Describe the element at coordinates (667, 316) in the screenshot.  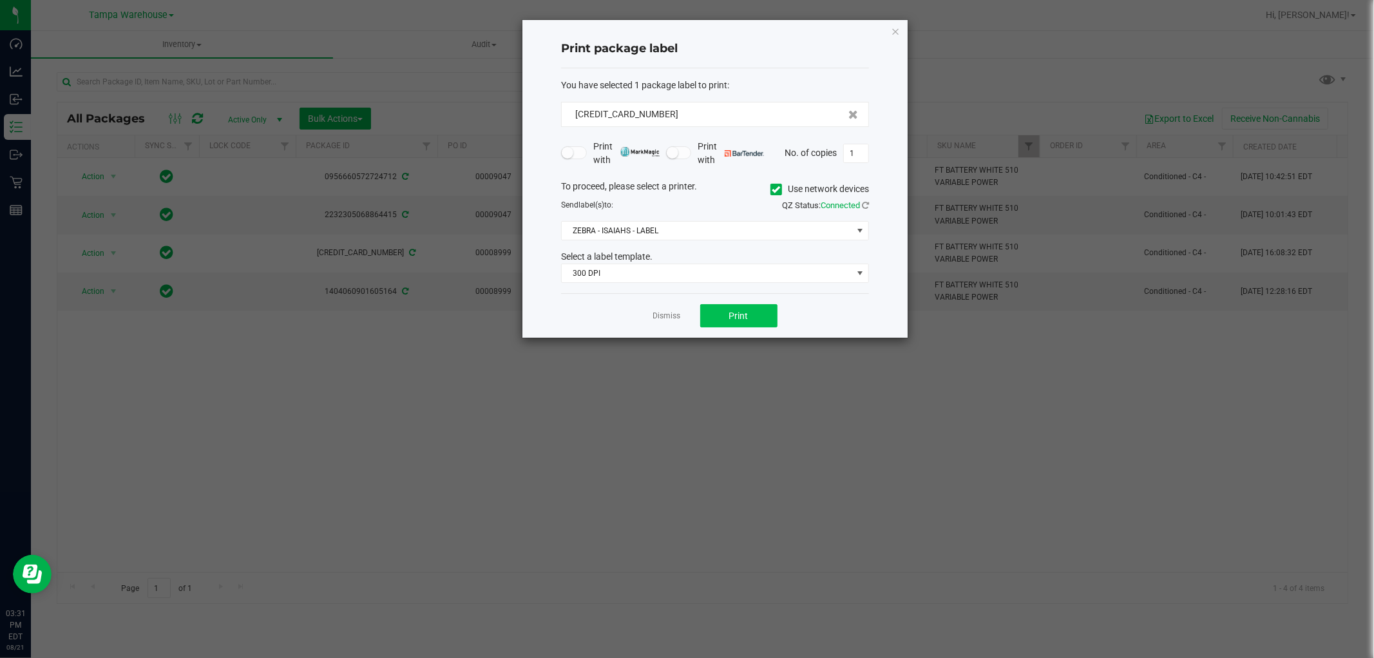
I see `a: Dismiss` at that location.